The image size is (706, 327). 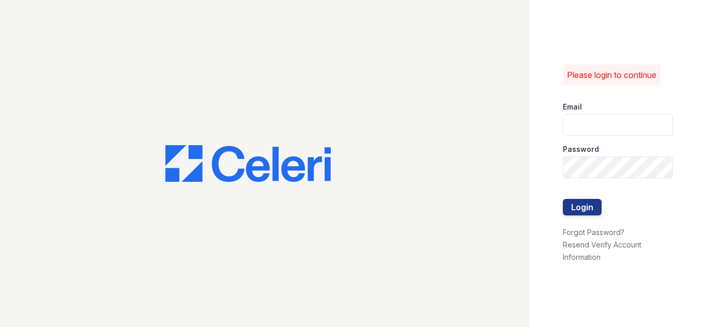 What do you see at coordinates (582, 207) in the screenshot?
I see `button: Login` at bounding box center [582, 207].